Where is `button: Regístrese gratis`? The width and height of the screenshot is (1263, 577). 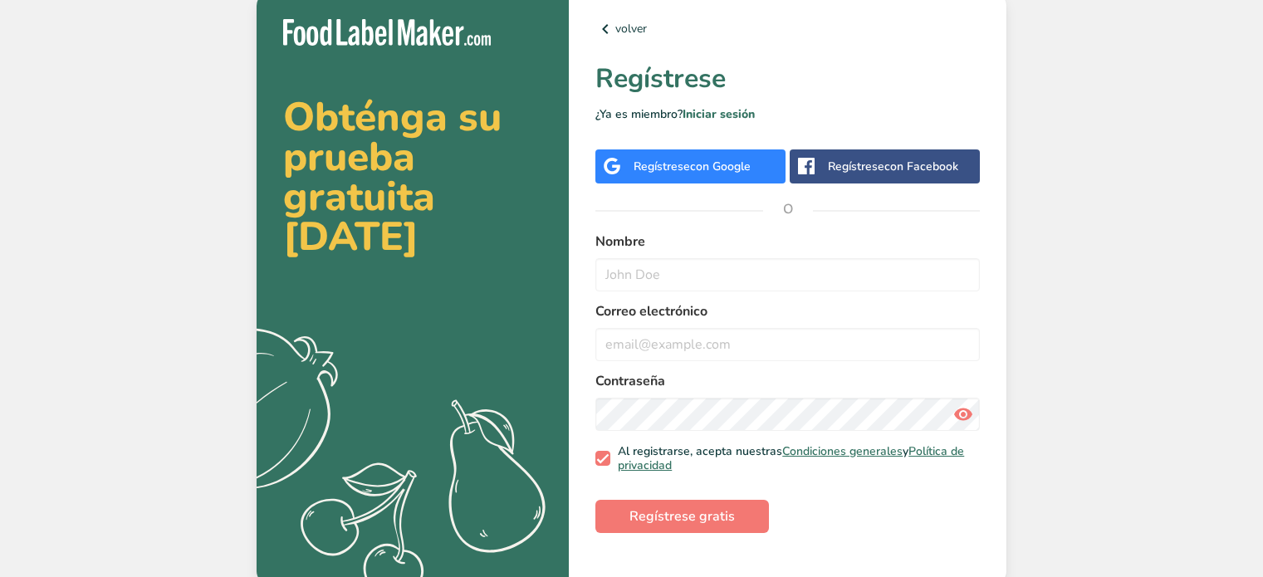
button: Regístrese gratis is located at coordinates (682, 516).